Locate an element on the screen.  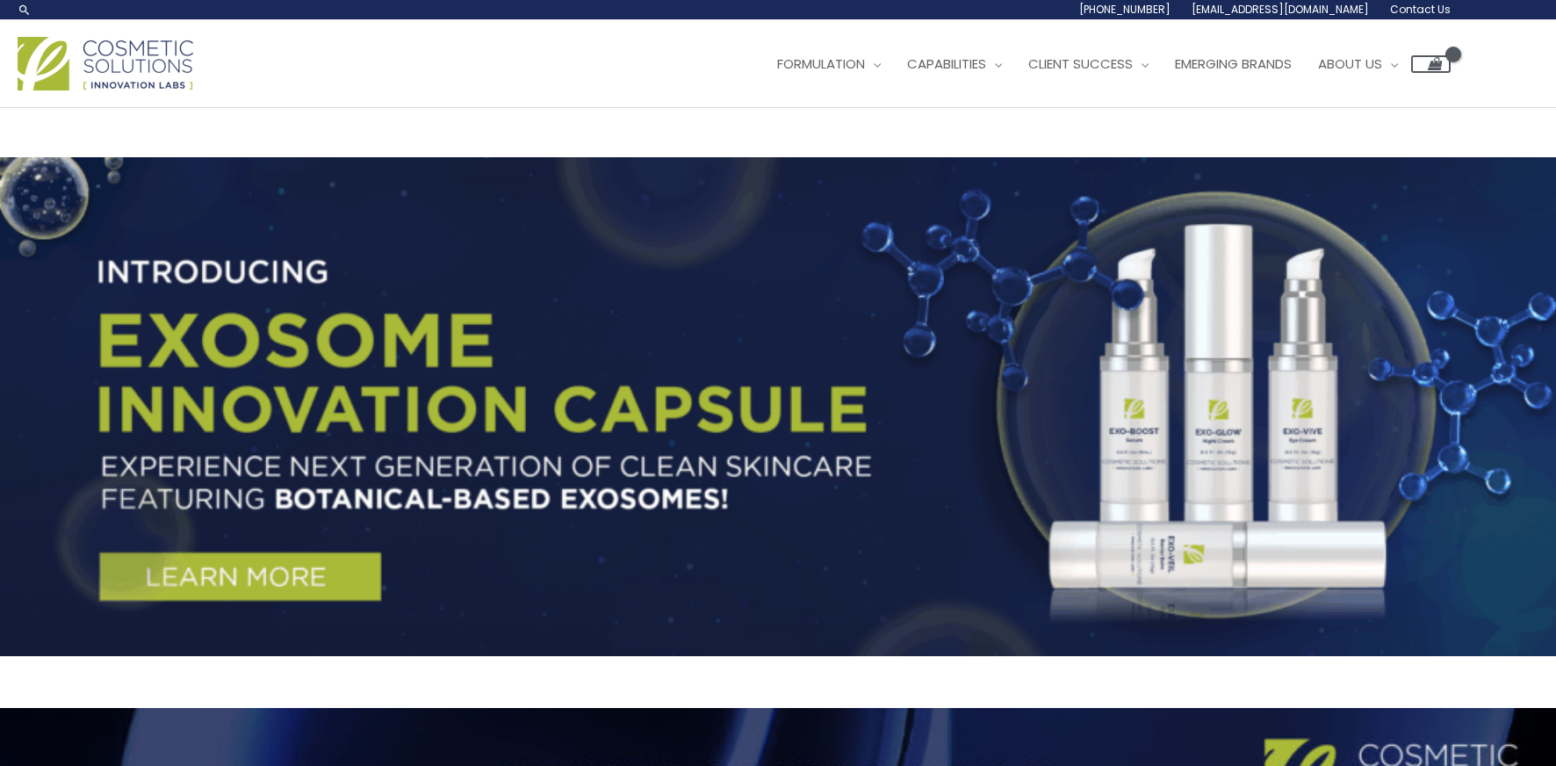
span: Capabilities is located at coordinates (947, 63).